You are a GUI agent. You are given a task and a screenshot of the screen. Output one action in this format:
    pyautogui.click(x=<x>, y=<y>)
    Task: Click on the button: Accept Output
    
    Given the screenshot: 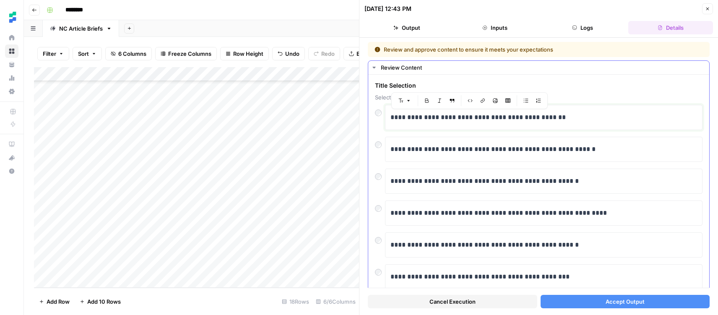 What is the action you would take?
    pyautogui.click(x=625, y=301)
    